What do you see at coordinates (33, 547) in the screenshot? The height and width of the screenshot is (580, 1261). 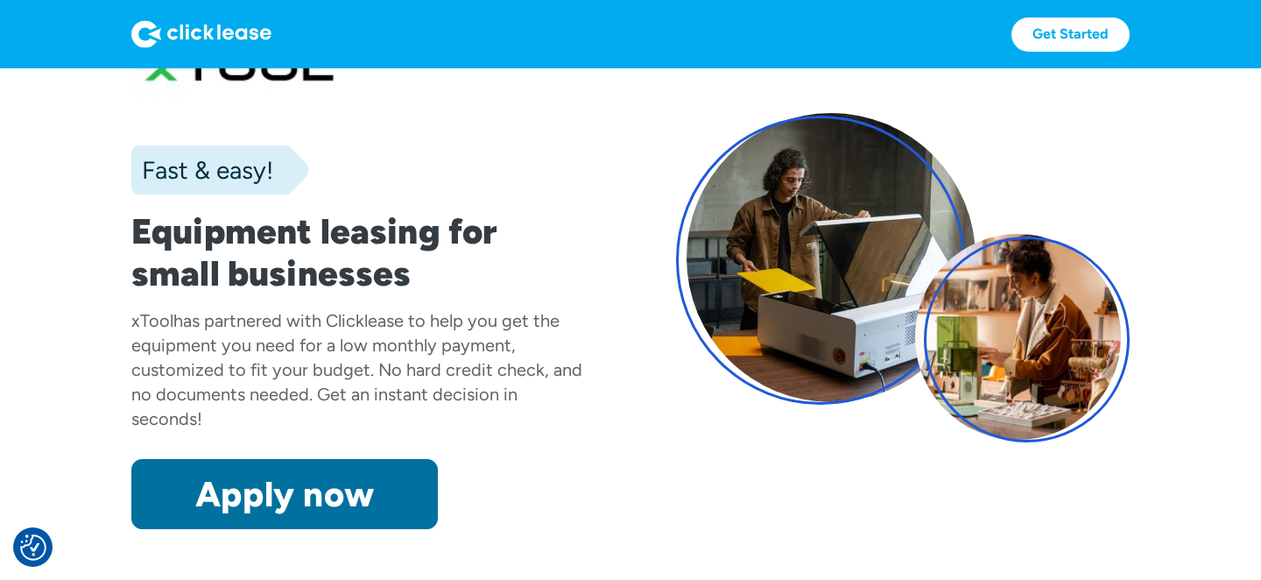 I see `button: Consent Preferences` at bounding box center [33, 547].